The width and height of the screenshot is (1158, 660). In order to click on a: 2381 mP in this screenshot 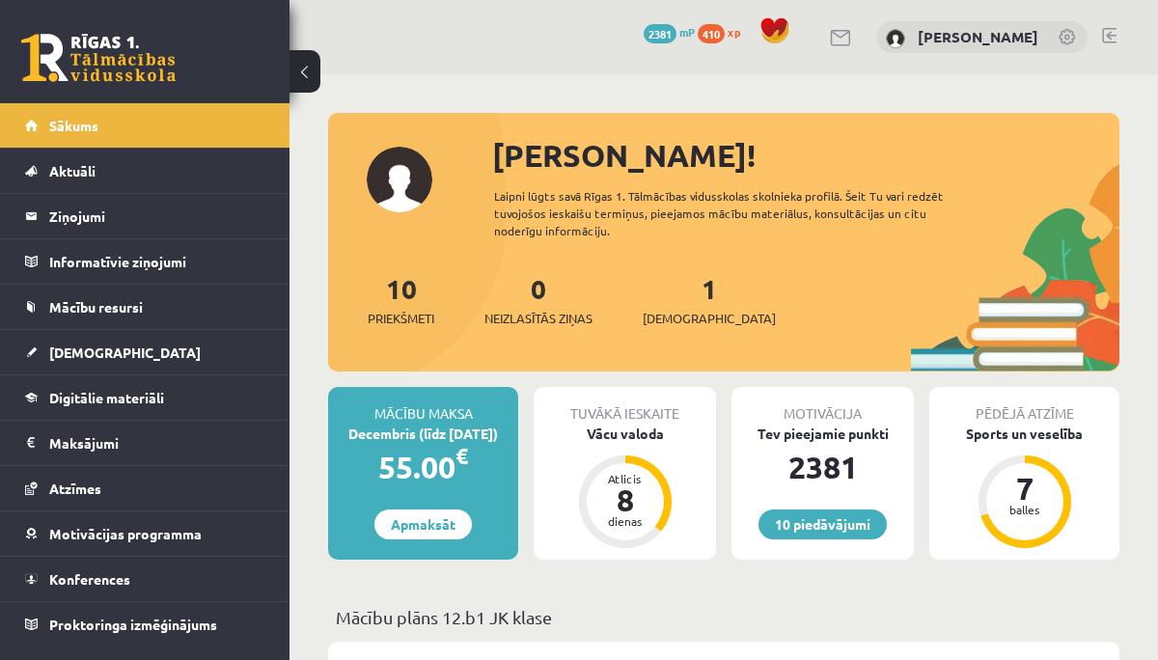, I will do `click(669, 32)`.